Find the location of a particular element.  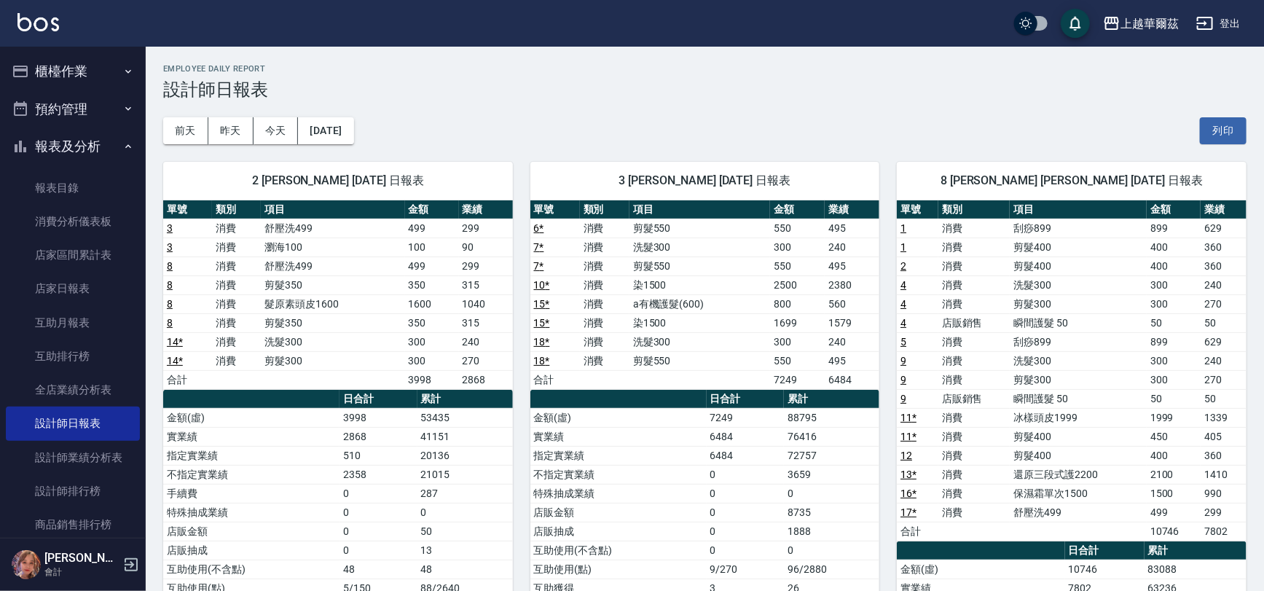

td: 72757 is located at coordinates (831, 455).